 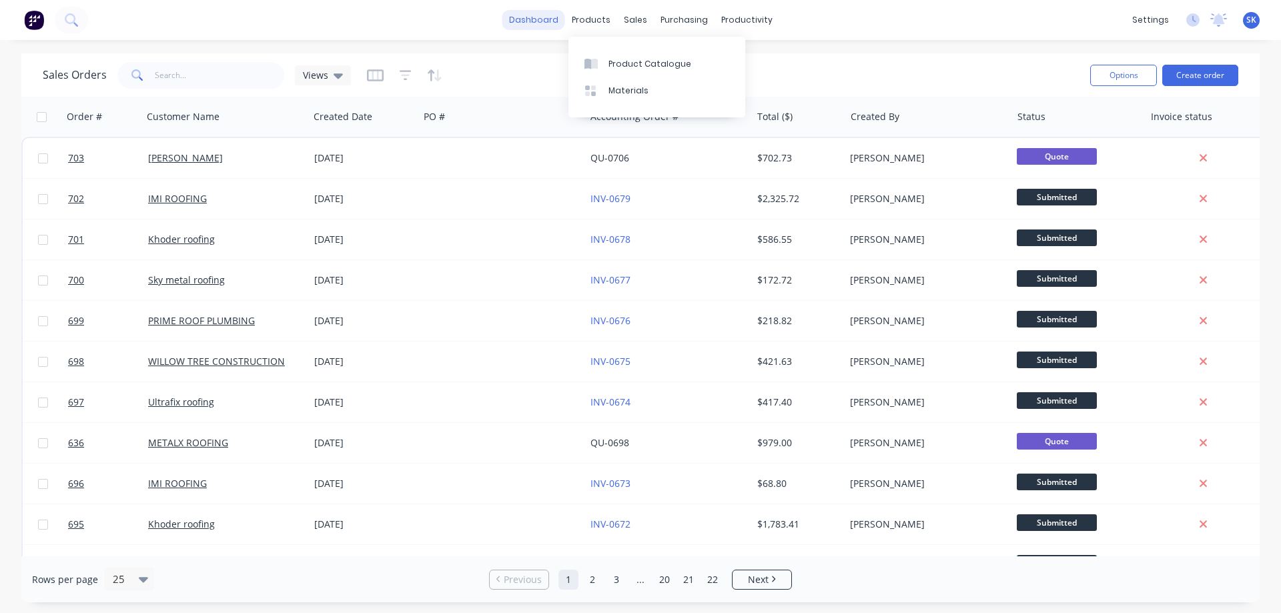 I want to click on span: 700, so click(x=76, y=280).